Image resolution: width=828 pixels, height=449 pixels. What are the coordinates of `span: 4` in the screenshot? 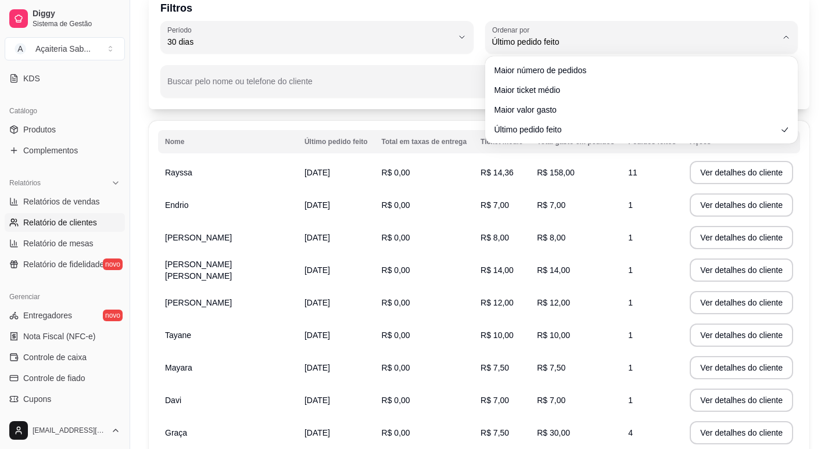 It's located at (630, 433).